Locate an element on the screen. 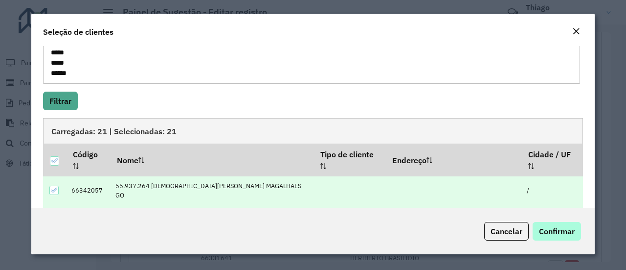  th: Código is located at coordinates (88, 160).